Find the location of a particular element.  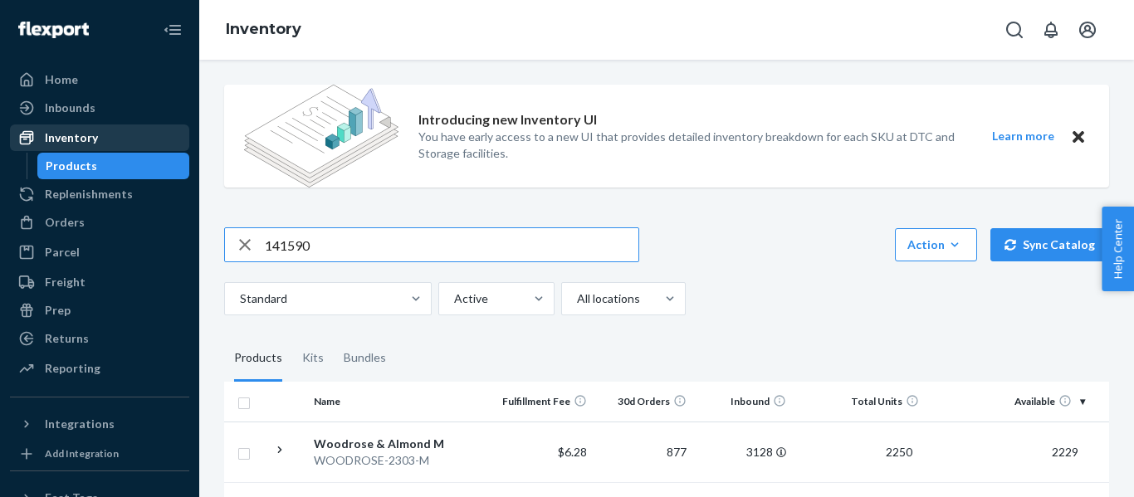

button: Help Center is located at coordinates (1117, 249).